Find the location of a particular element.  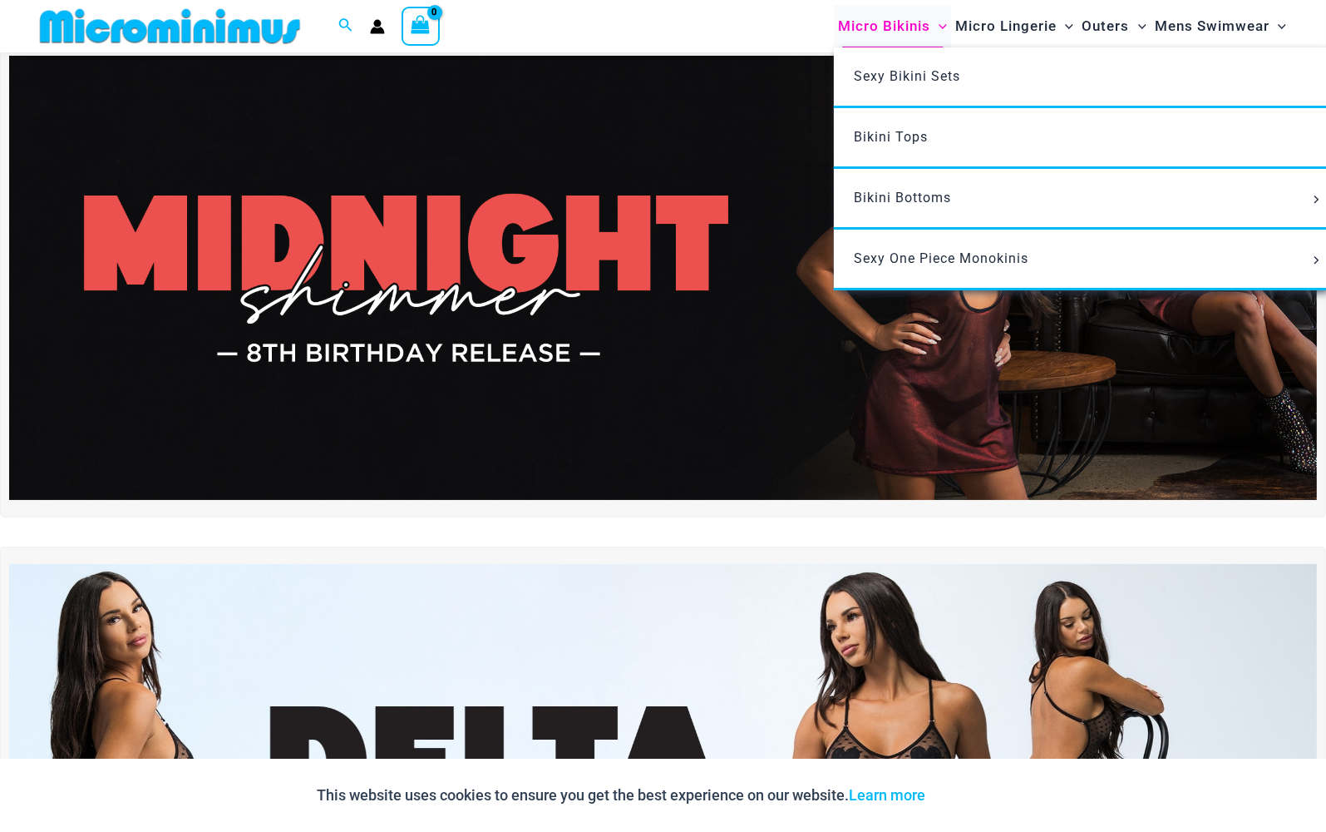

span: Sexy Bikini Sets is located at coordinates (907, 76).